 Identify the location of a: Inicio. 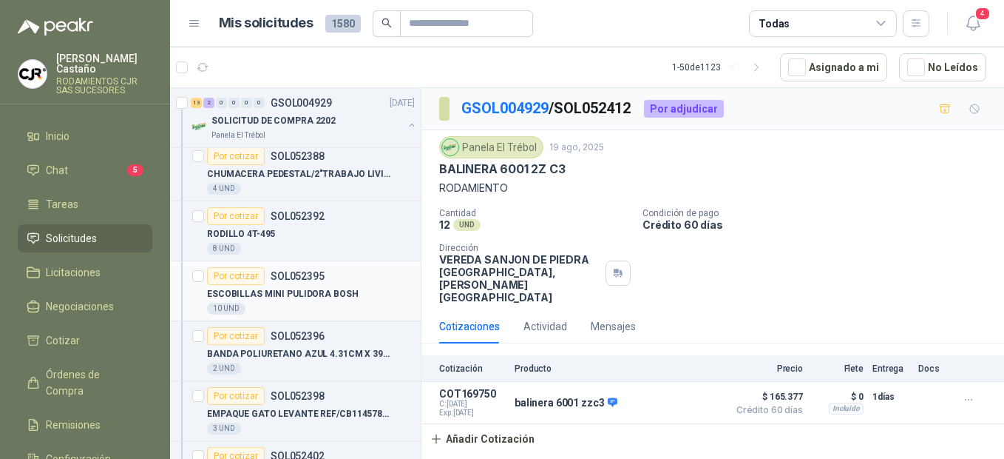
(85, 136).